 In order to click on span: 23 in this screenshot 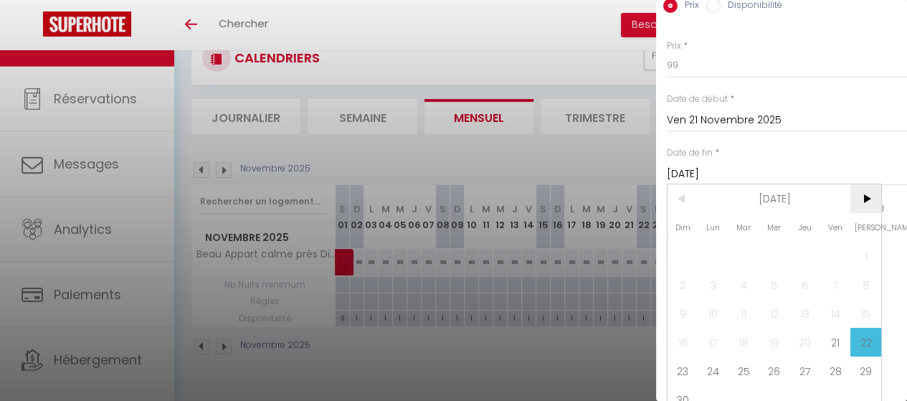, I will do `click(683, 371)`.